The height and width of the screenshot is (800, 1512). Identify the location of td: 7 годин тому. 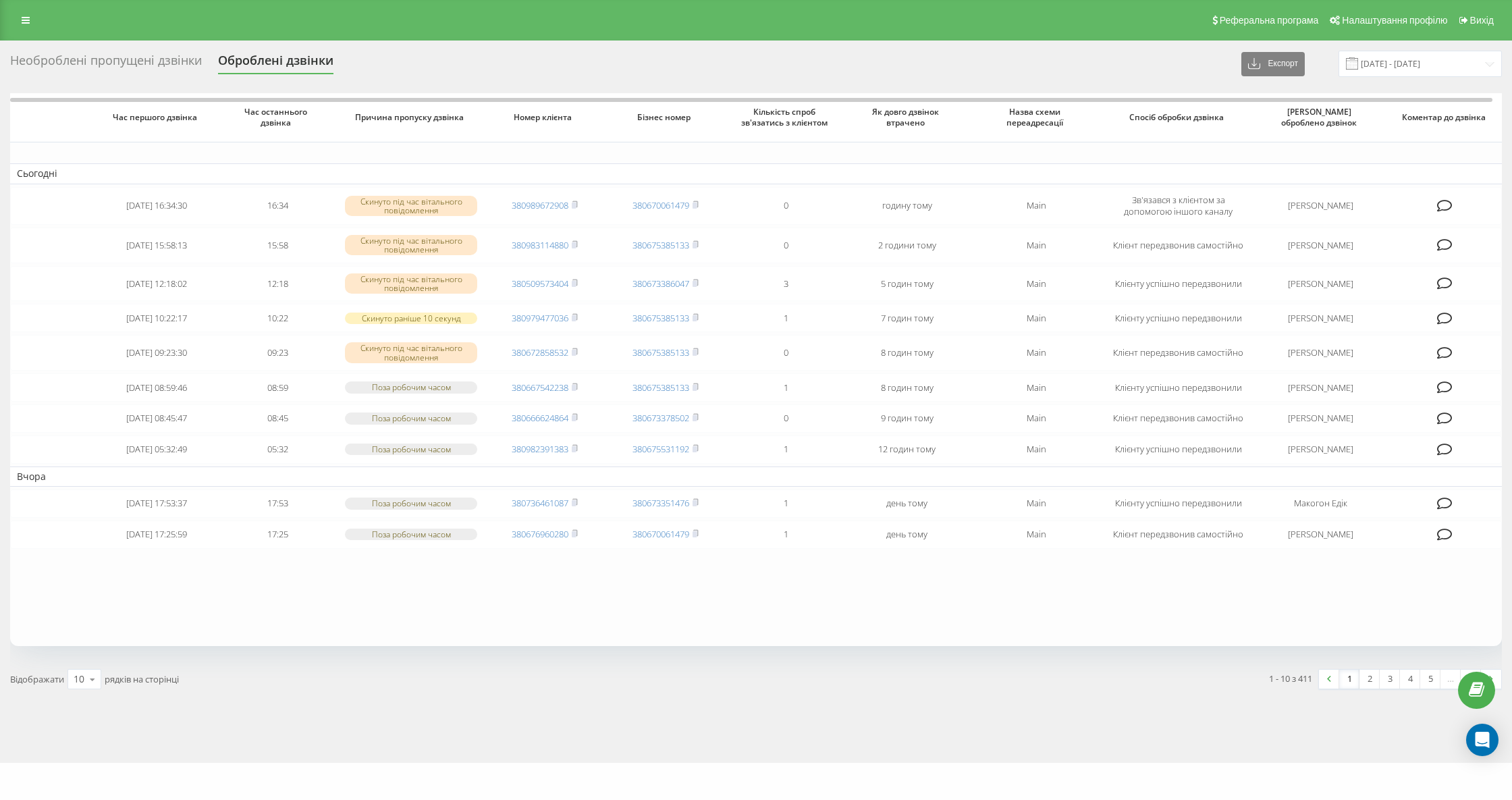
(907, 318).